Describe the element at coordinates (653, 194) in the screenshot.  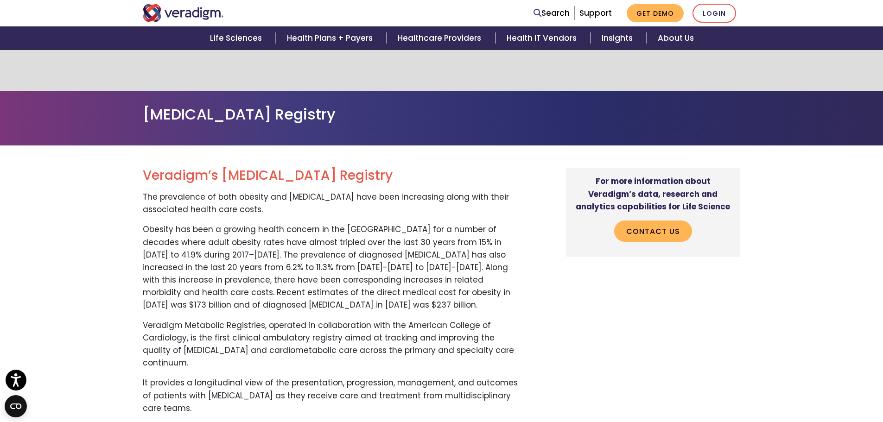
I see `strong: For more information about Veradigm’s data, research and analytics capabilities for Life Science` at that location.